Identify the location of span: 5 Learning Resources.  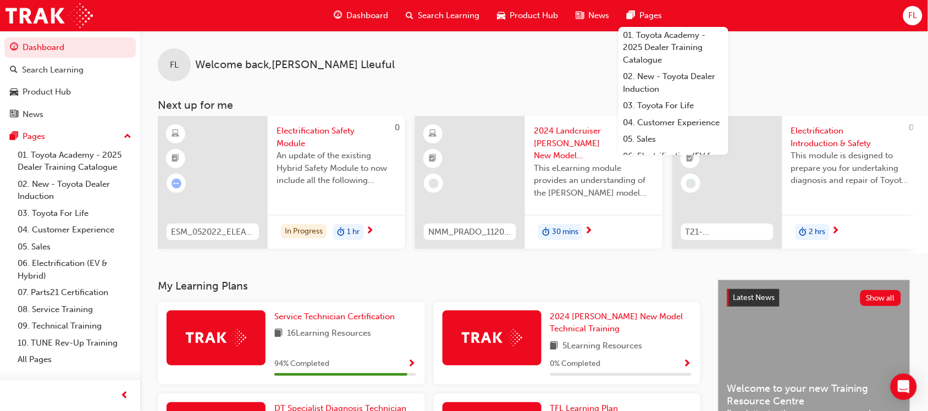
(602, 346).